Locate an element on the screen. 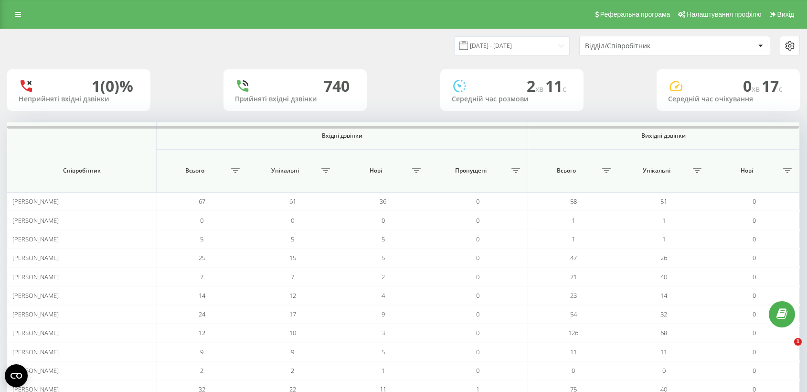  span: 68 is located at coordinates (664, 332).